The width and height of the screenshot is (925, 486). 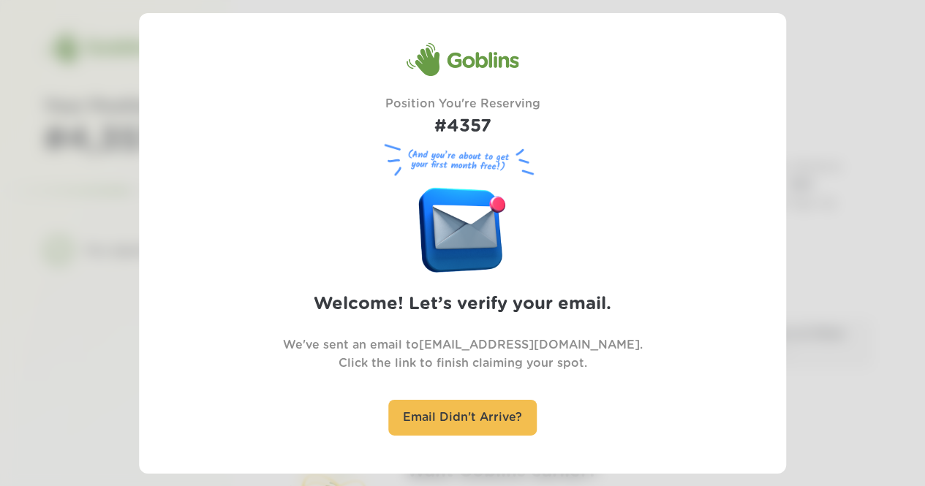 I want to click on h2: Welcome! Let’s verify your email., so click(x=462, y=304).